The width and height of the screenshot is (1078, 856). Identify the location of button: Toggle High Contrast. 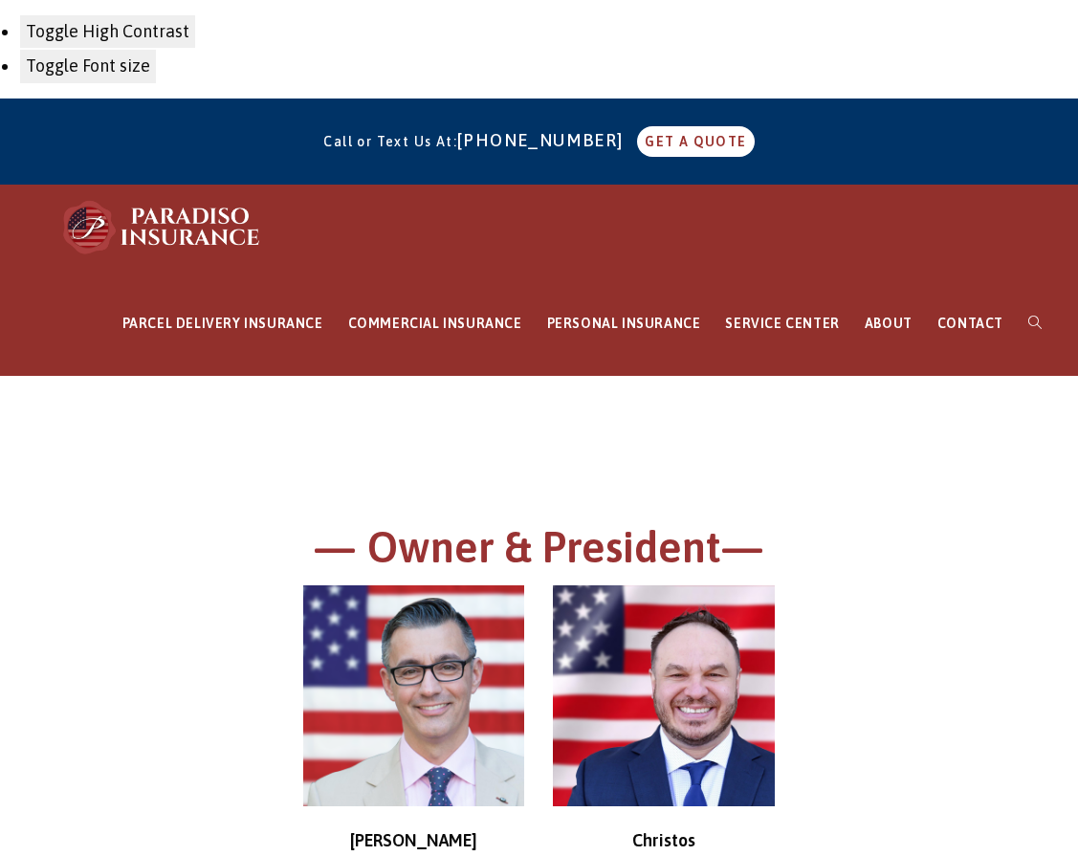
(107, 32).